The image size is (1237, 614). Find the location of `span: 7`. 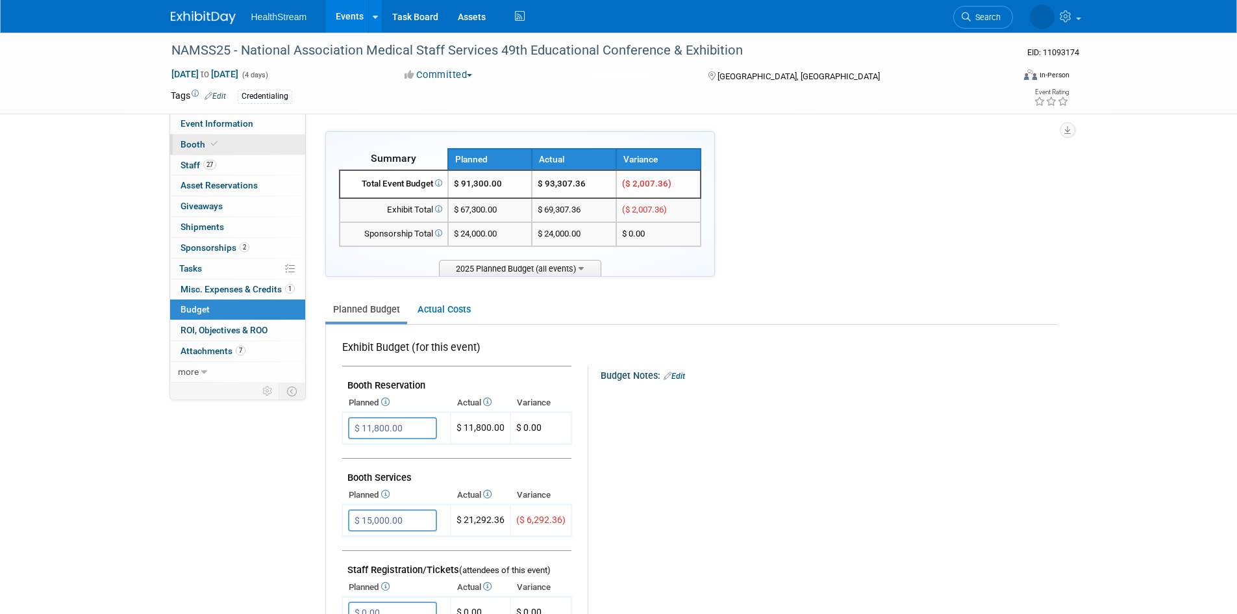

span: 7 is located at coordinates (240, 350).